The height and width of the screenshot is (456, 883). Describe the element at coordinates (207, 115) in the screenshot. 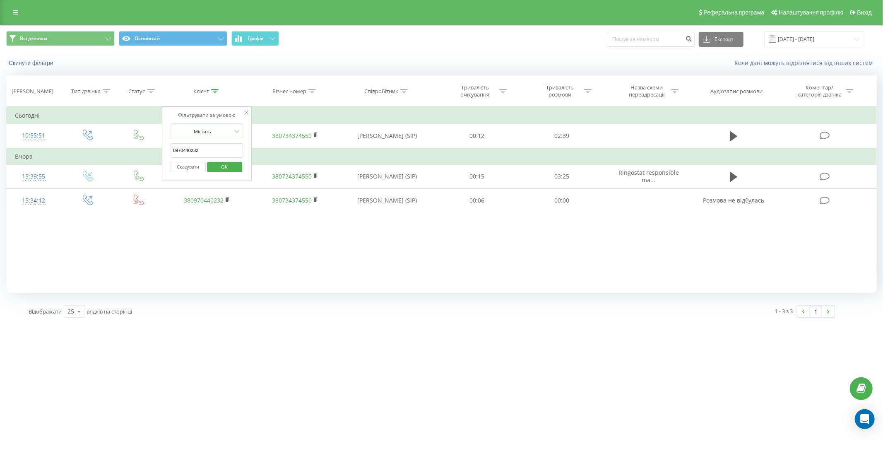

I see `div: Фільтрувати за умовою` at that location.